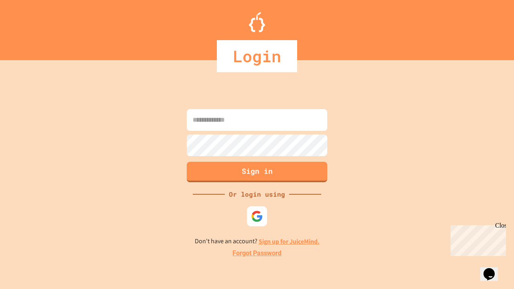 This screenshot has width=514, height=289. I want to click on img: Logo.svg, so click(257, 22).